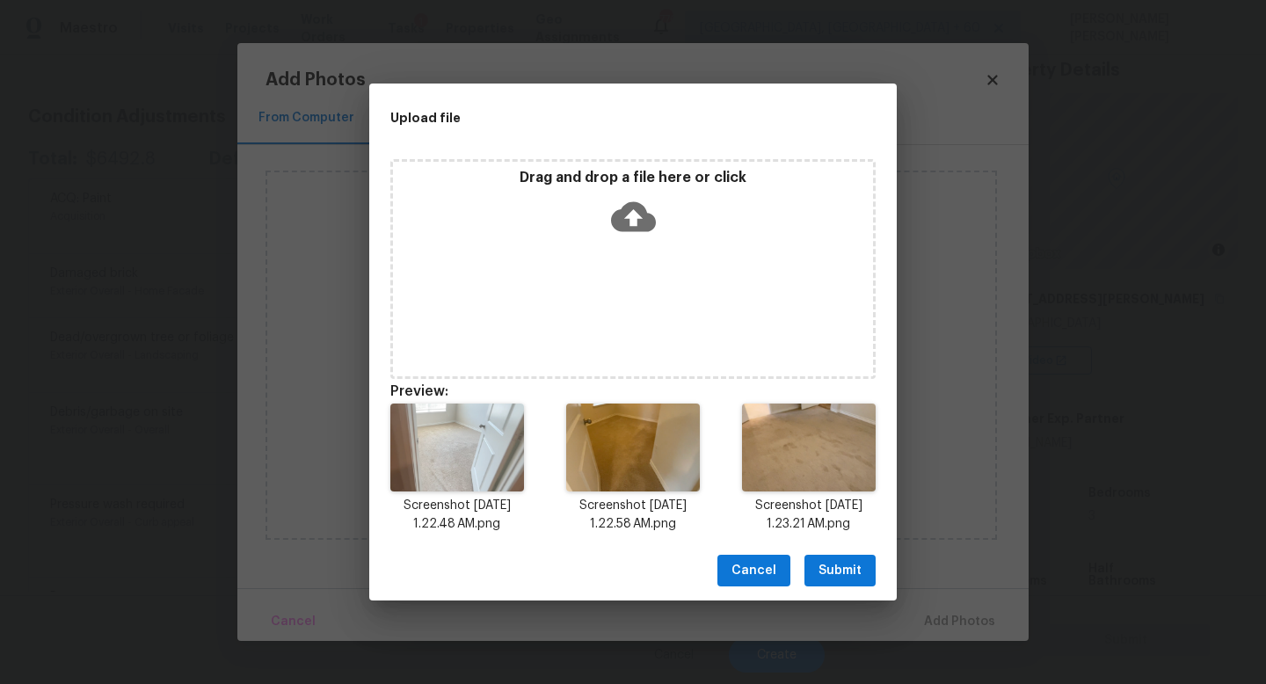 This screenshot has height=684, width=1266. What do you see at coordinates (839, 570) in the screenshot?
I see `button: Submit` at bounding box center [839, 570].